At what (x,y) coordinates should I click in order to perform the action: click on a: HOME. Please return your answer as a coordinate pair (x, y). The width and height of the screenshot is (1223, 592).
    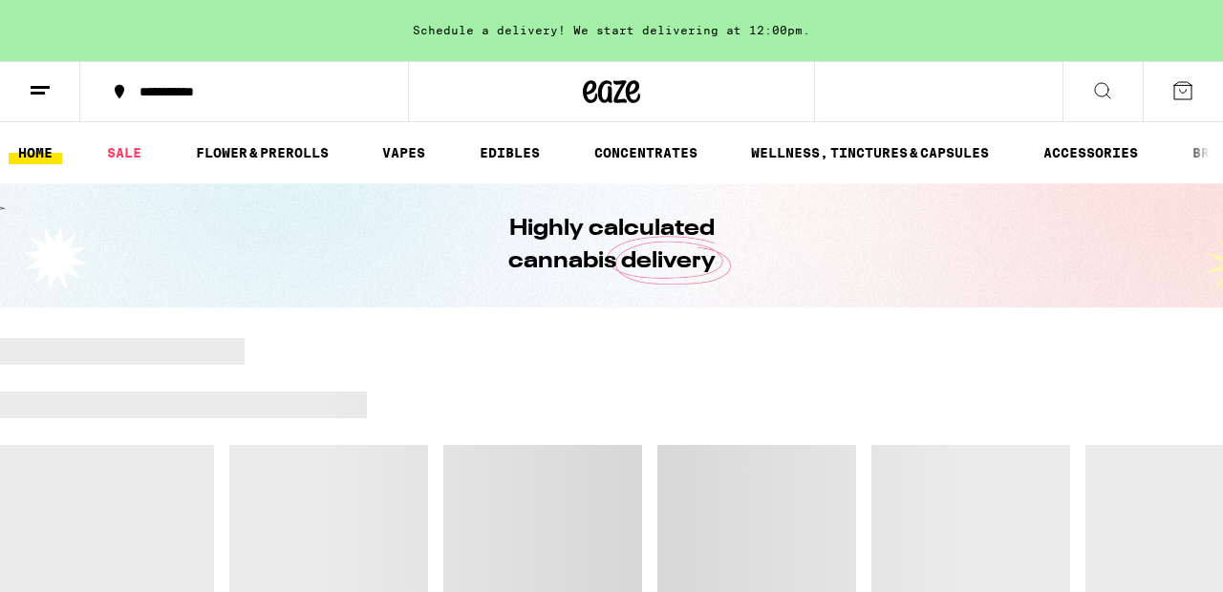
    Looking at the image, I should click on (35, 153).